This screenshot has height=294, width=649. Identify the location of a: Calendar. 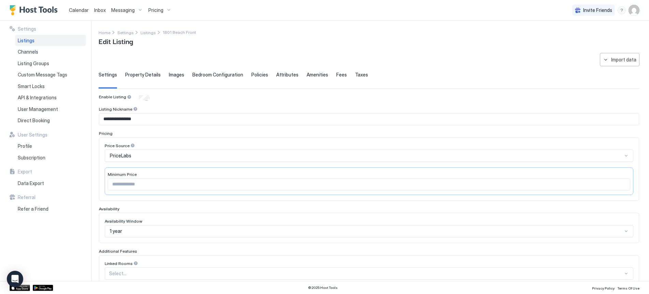
(79, 10).